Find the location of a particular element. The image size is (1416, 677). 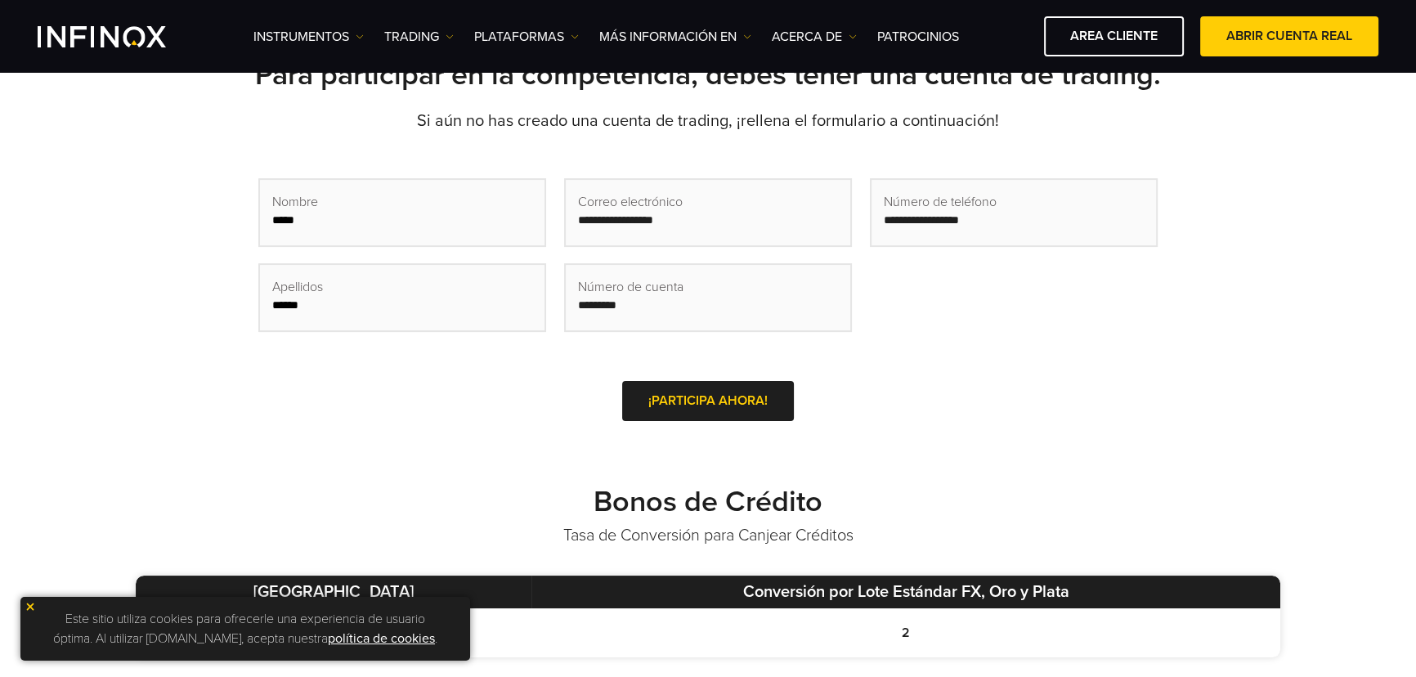

p: Tasa de Conversión para Canjear Créditos is located at coordinates (708, 536).